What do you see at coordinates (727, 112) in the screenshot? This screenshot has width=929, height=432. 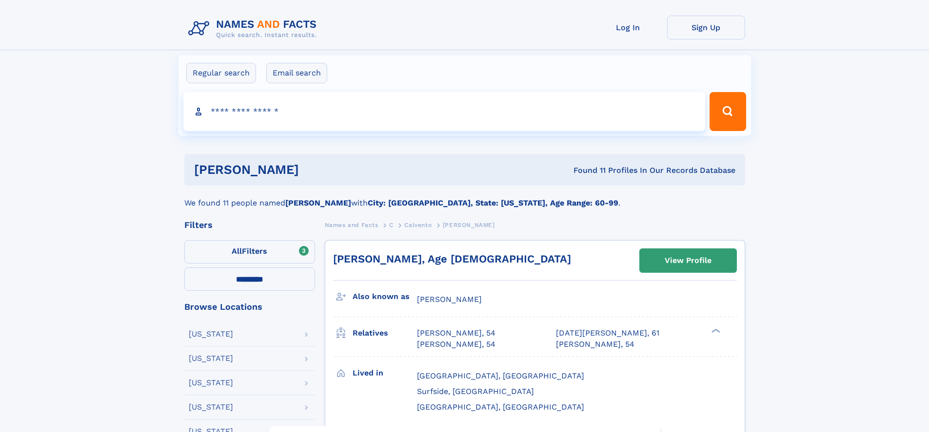 I see `button: Search Button` at bounding box center [727, 112].